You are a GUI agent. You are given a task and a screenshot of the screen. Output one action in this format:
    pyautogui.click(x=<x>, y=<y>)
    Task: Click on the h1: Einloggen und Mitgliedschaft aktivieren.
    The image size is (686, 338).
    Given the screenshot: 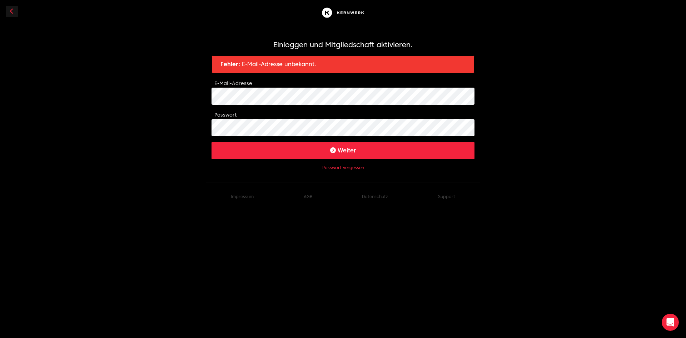 What is the action you would take?
    pyautogui.click(x=343, y=45)
    